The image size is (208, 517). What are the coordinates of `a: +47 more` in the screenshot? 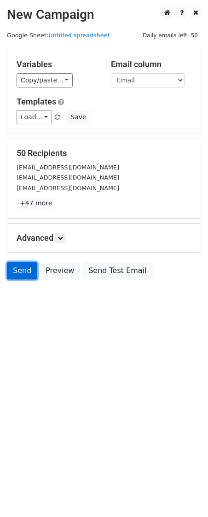 It's located at (36, 203).